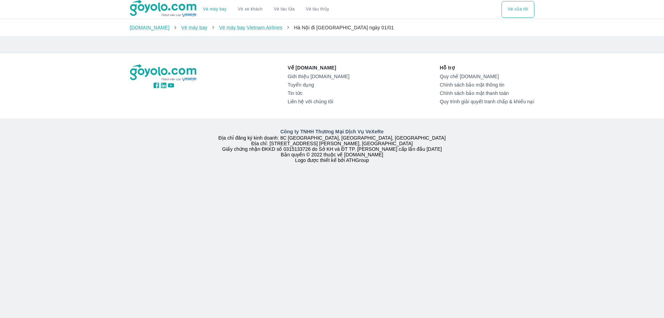 This screenshot has width=664, height=318. What do you see at coordinates (318, 101) in the screenshot?
I see `a: Liên hệ với chúng tôi` at bounding box center [318, 101].